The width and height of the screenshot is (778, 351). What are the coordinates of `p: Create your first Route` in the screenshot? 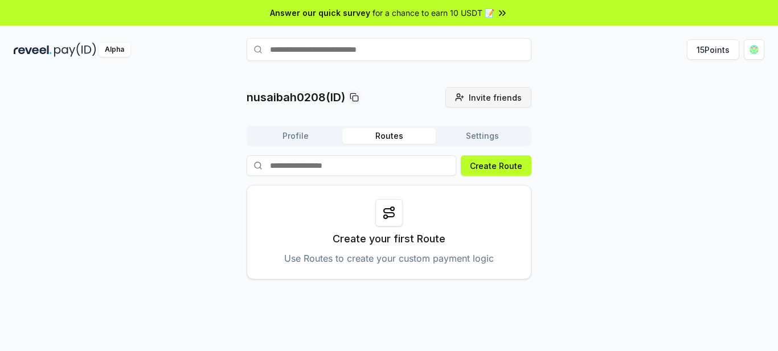 It's located at (389, 239).